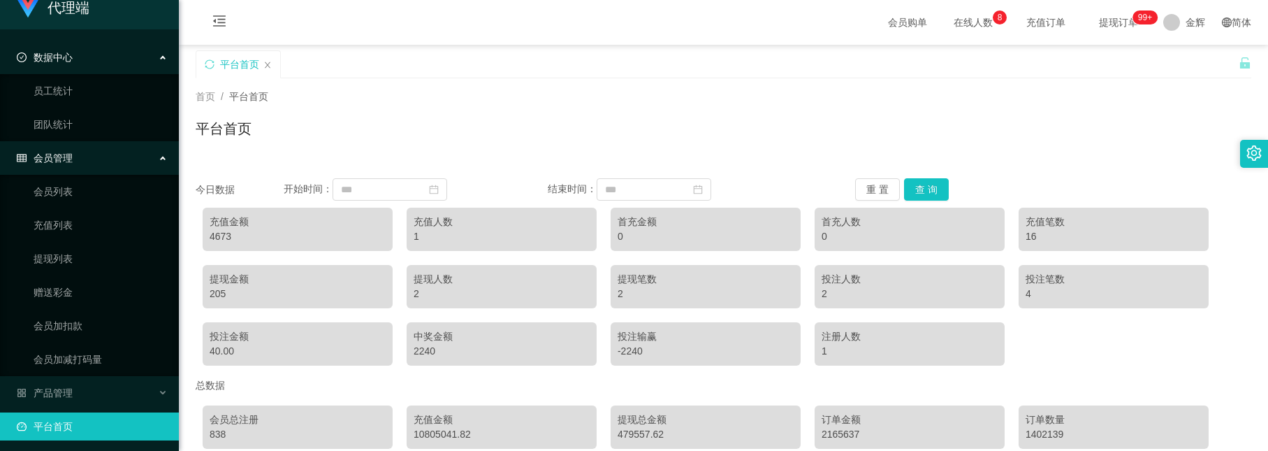  I want to click on a: 团队统计, so click(101, 124).